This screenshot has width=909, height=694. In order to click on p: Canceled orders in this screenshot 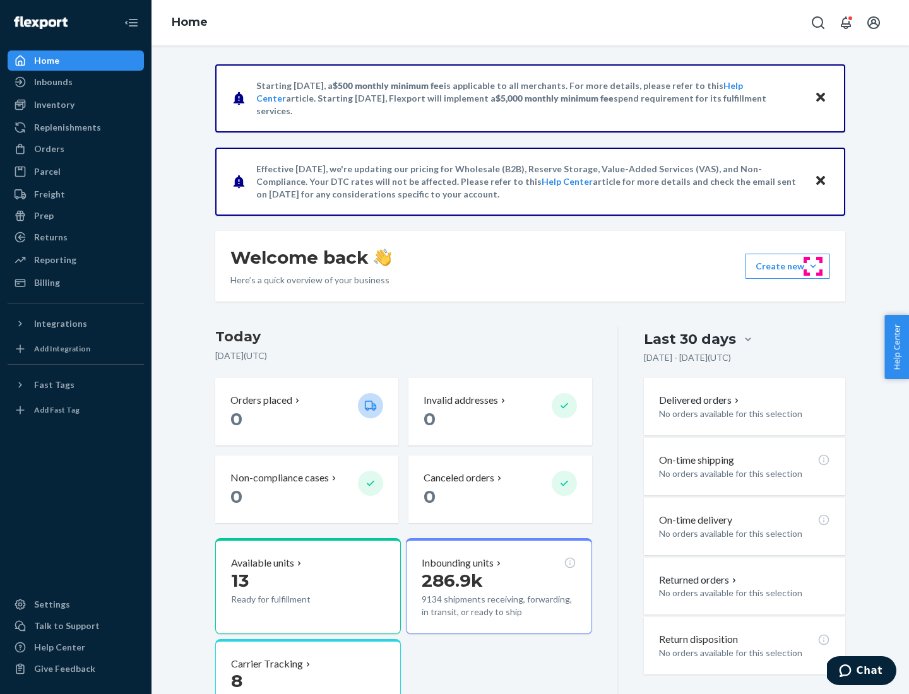, I will do `click(459, 478)`.